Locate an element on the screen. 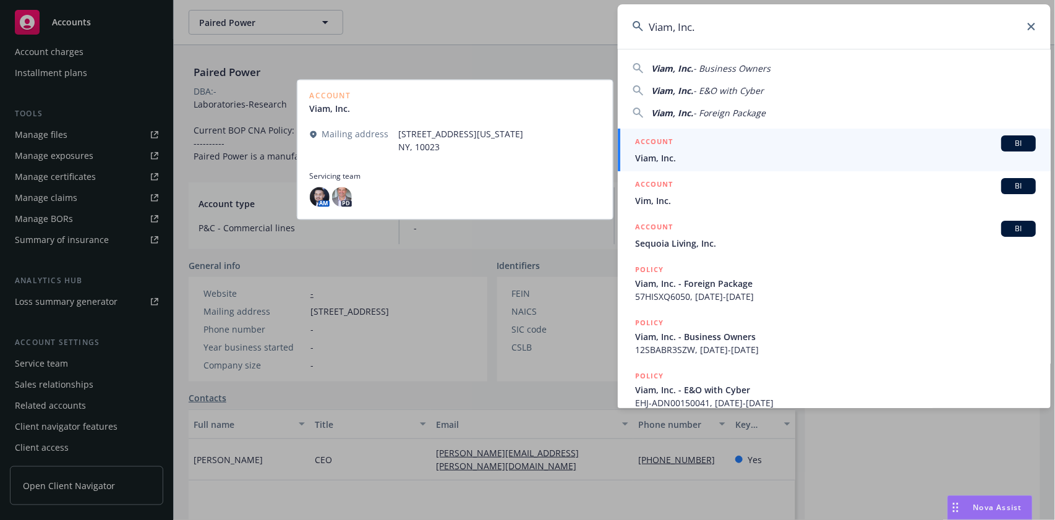  button: Nova Assist is located at coordinates (990, 508).